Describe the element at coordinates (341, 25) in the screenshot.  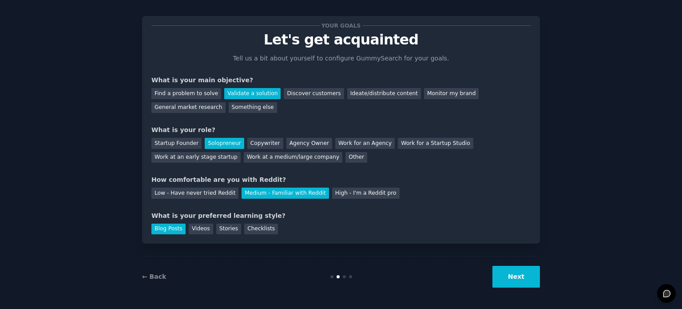
I see `span: Your goals` at that location.